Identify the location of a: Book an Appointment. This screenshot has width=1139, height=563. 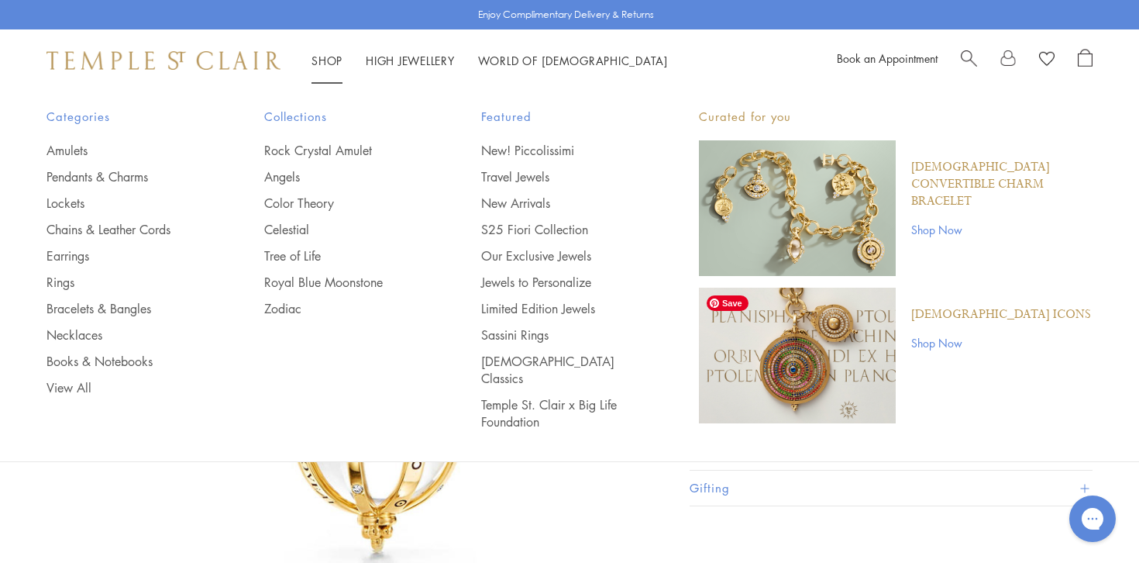
(887, 58).